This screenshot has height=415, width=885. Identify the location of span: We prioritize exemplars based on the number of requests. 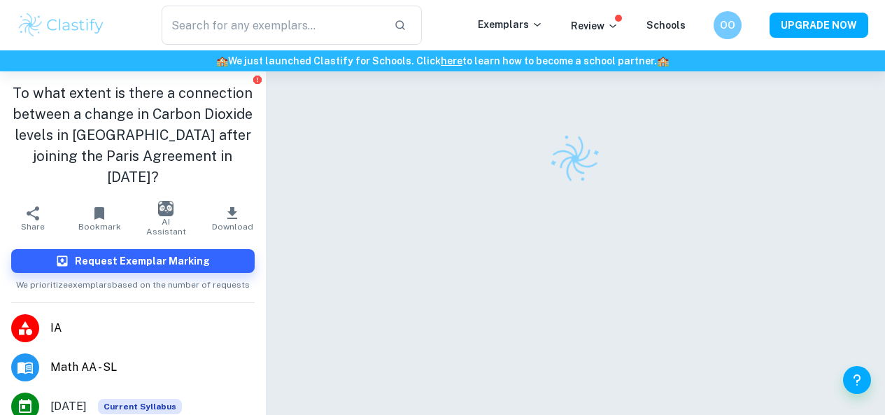
(133, 282).